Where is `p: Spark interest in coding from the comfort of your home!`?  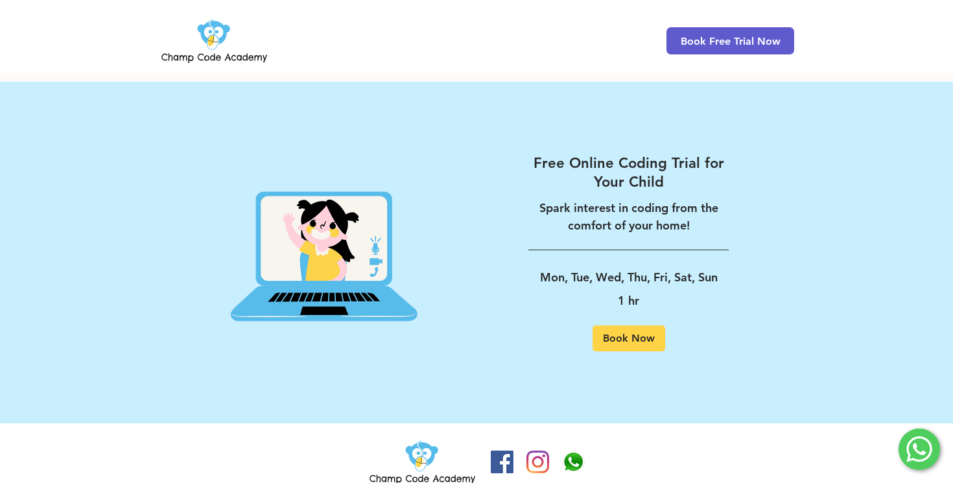 p: Spark interest in coding from the comfort of your home! is located at coordinates (628, 217).